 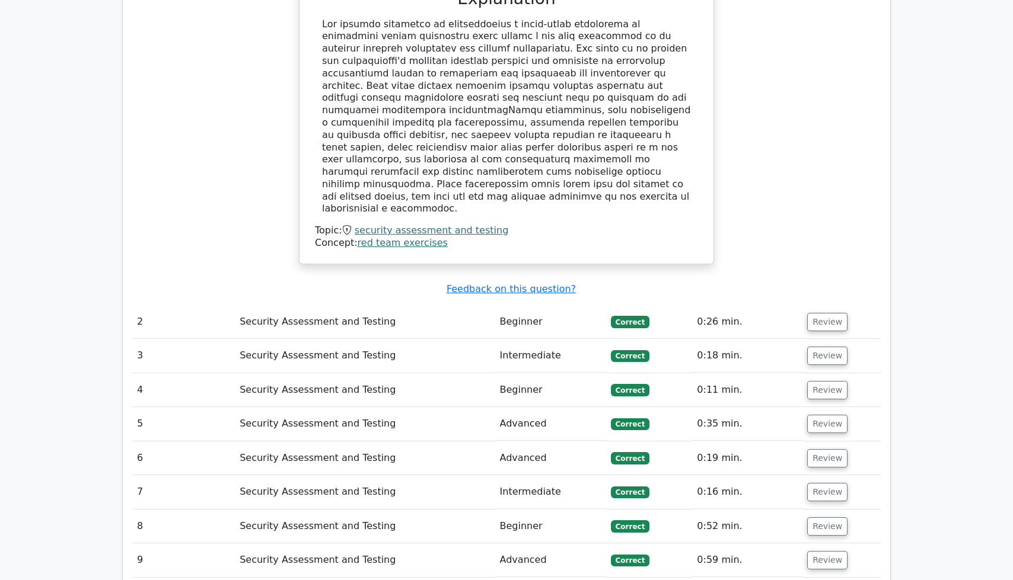 I want to click on a: Feedback on this question?, so click(x=511, y=289).